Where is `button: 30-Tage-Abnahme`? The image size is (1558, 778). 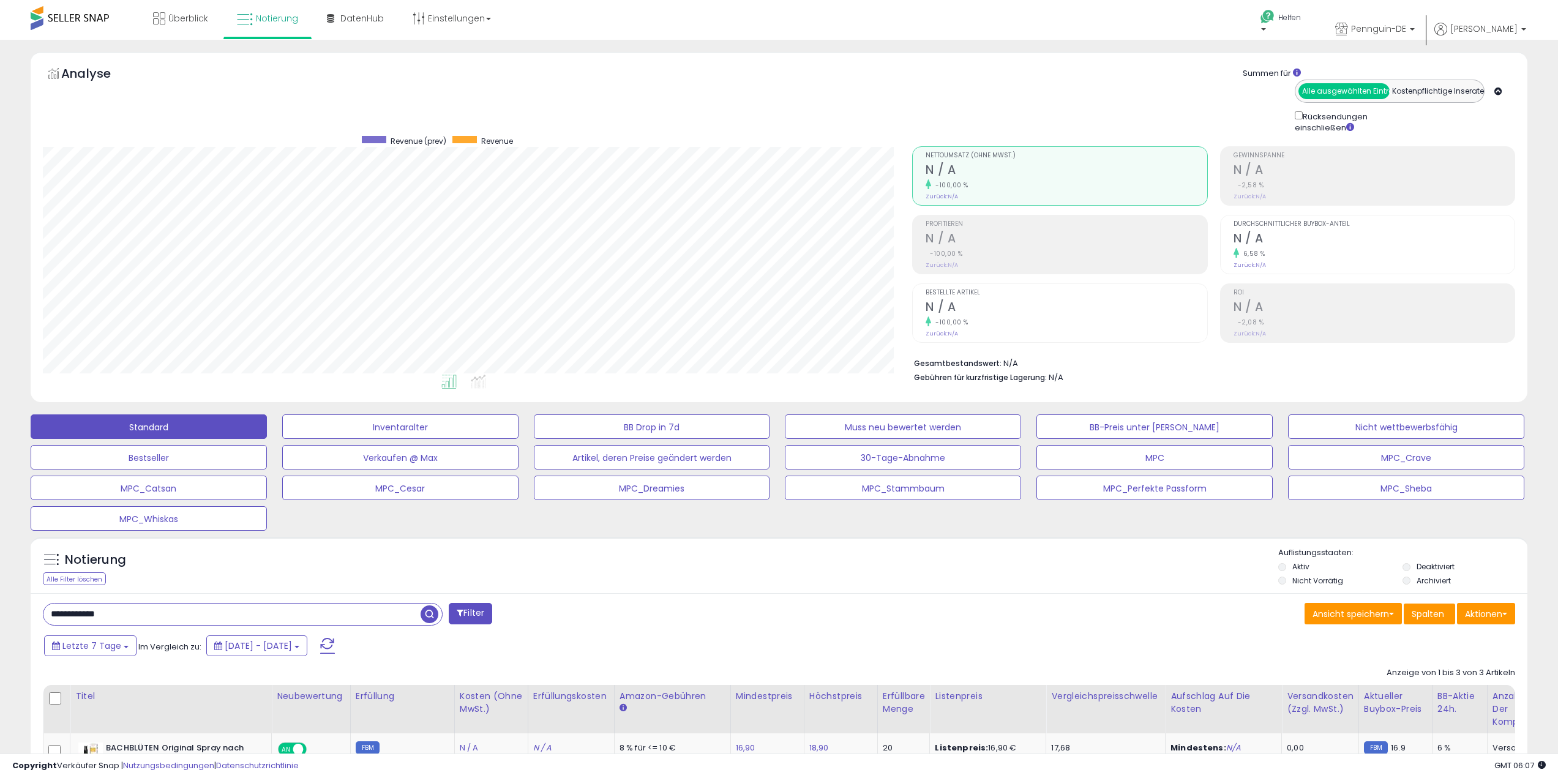
button: 30-Tage-Abnahme is located at coordinates (903, 457).